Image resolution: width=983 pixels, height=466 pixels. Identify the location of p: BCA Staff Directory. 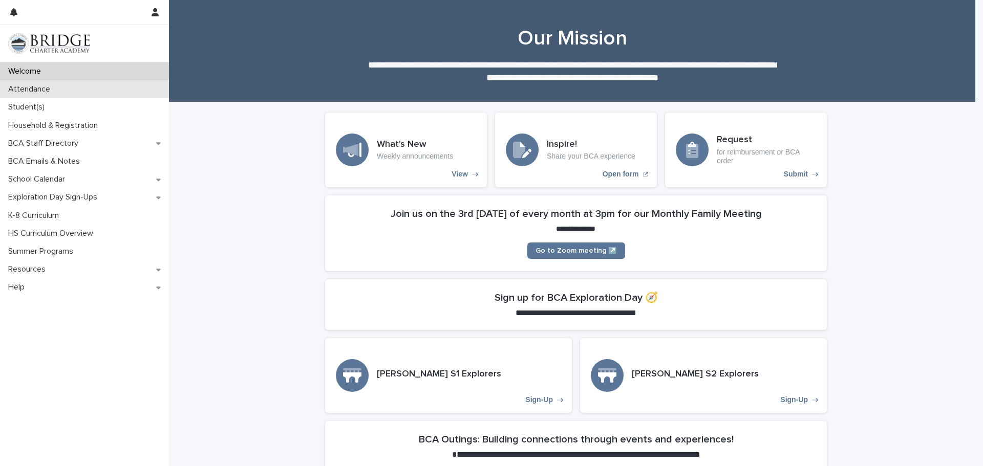
(45, 143).